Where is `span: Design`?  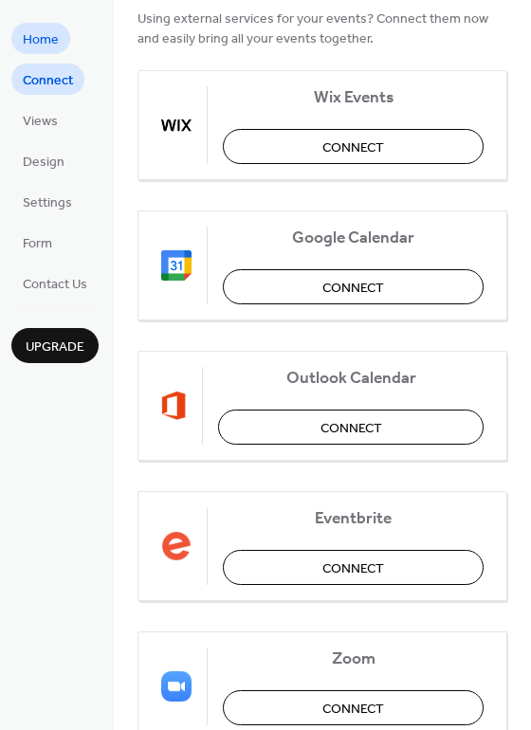
span: Design is located at coordinates (44, 162).